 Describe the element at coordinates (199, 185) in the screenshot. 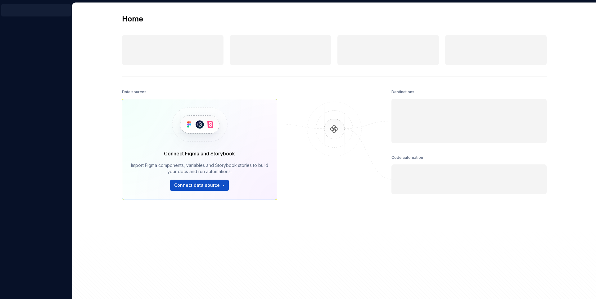

I see `button: Connect data source` at that location.